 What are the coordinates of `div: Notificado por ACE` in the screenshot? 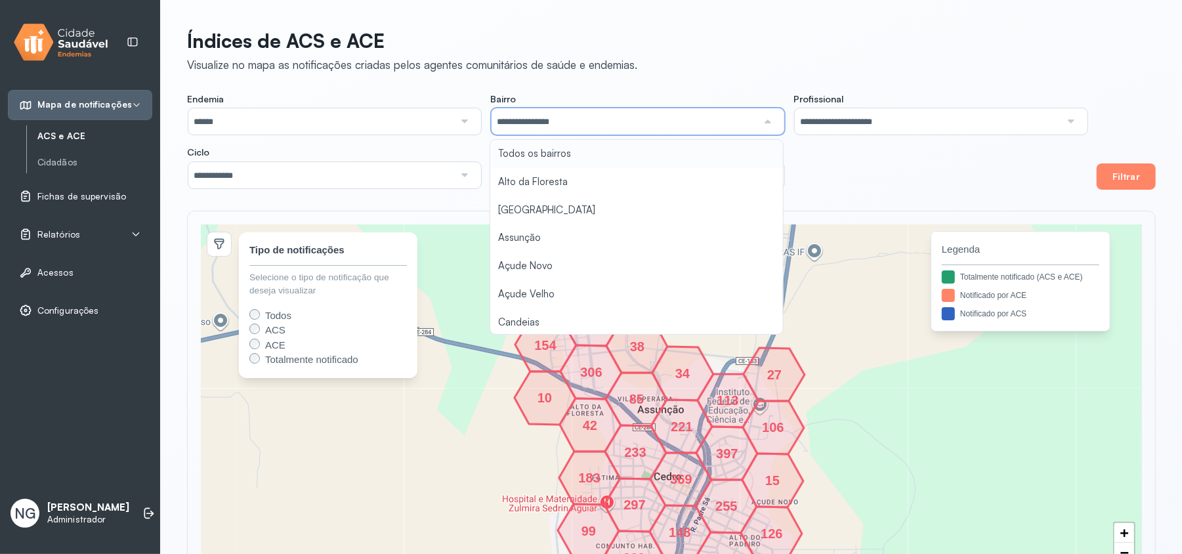 It's located at (993, 295).